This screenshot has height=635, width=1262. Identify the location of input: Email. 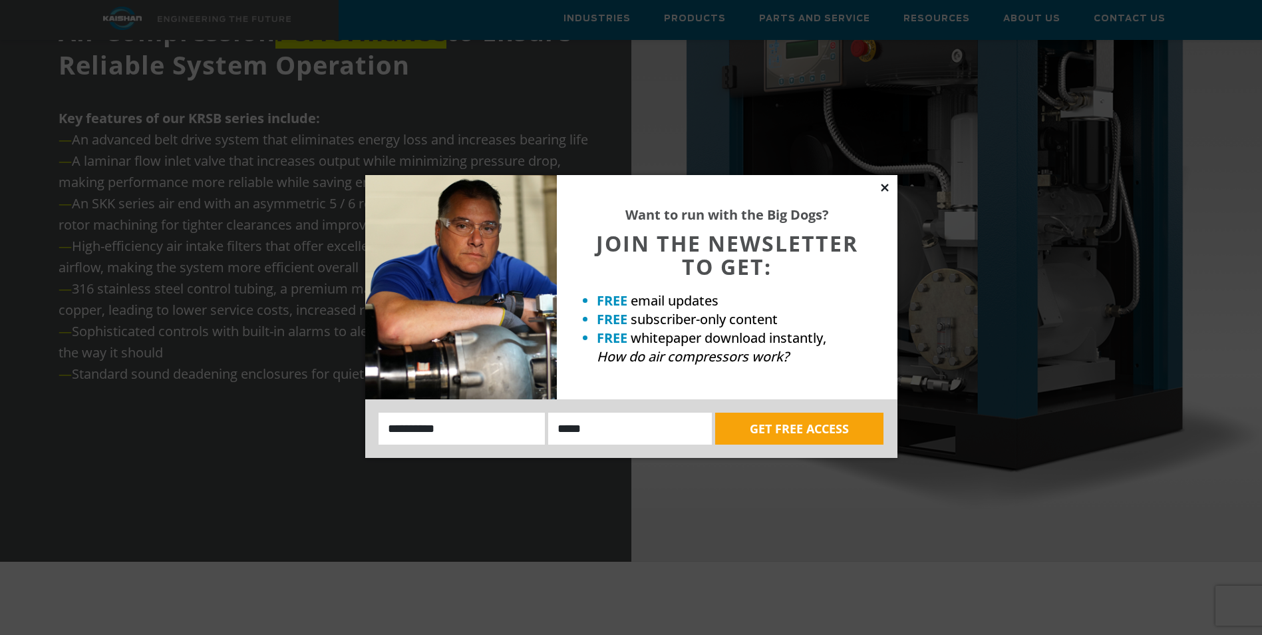
(630, 428).